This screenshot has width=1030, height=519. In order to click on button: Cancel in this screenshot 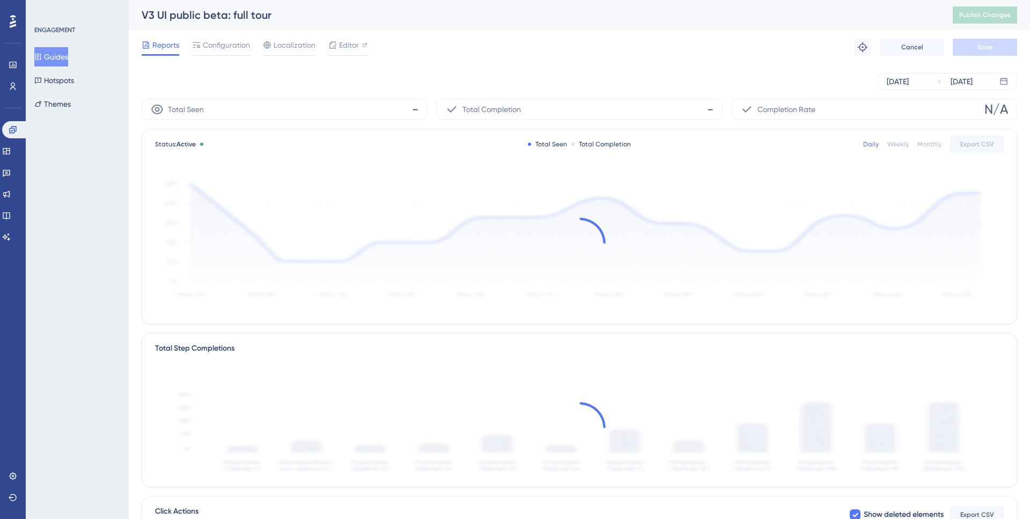, I will do `click(912, 47)`.